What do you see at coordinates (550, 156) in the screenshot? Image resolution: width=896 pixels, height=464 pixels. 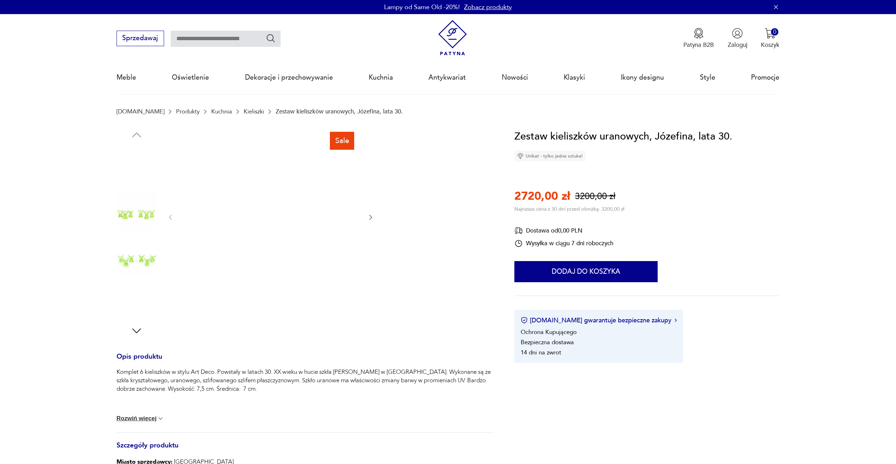 I see `div: Unikat - tylko jedna sztuka!` at bounding box center [550, 156].